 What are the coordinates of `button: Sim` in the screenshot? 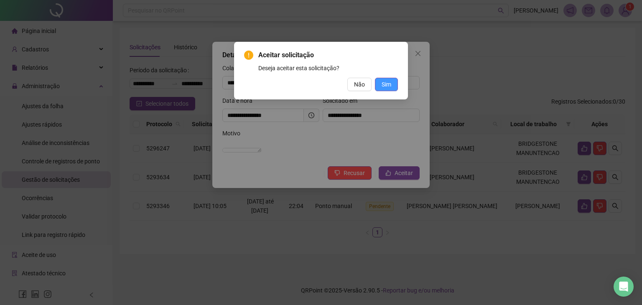 It's located at (386, 84).